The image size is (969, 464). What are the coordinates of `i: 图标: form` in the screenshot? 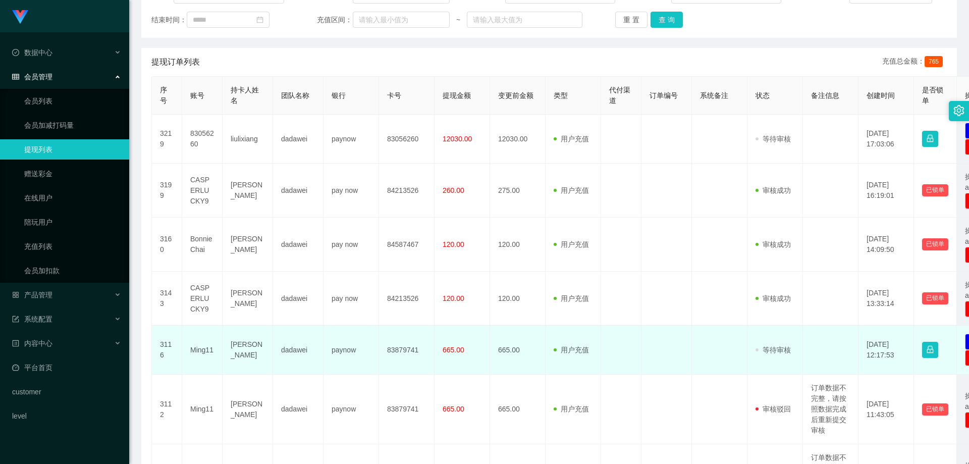 It's located at (16, 319).